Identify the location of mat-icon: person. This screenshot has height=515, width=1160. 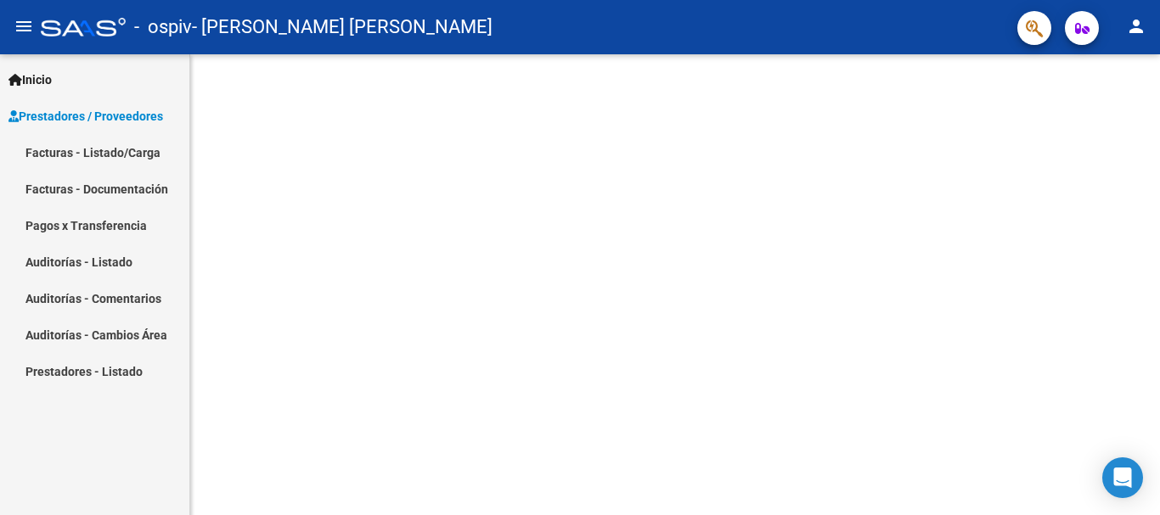
(1136, 26).